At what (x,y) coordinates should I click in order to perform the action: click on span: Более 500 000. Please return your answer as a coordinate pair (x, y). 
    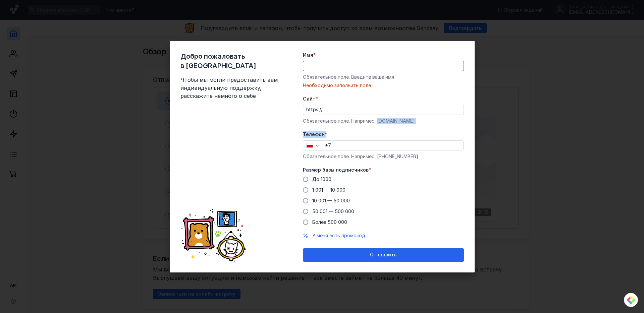
    Looking at the image, I should click on (330, 222).